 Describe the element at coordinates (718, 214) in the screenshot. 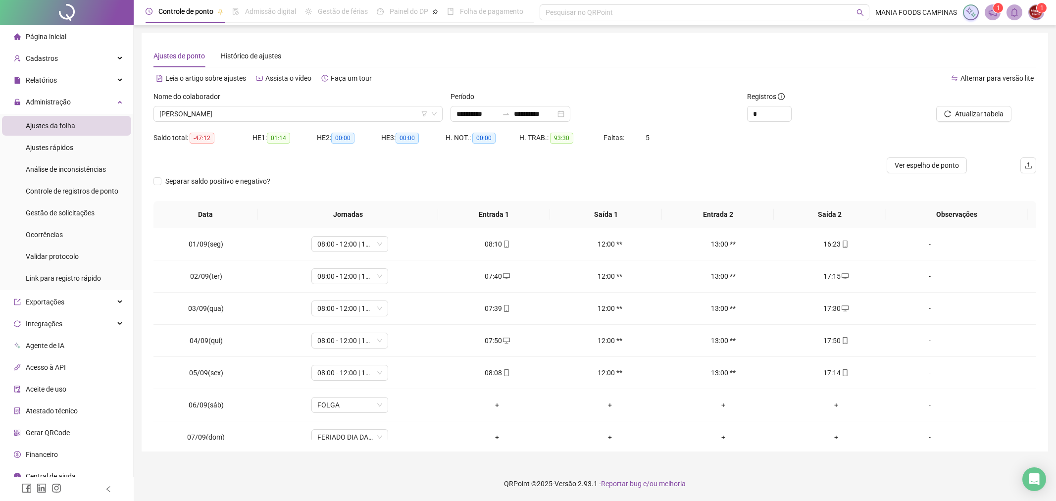

I see `th: Entrada 2` at that location.